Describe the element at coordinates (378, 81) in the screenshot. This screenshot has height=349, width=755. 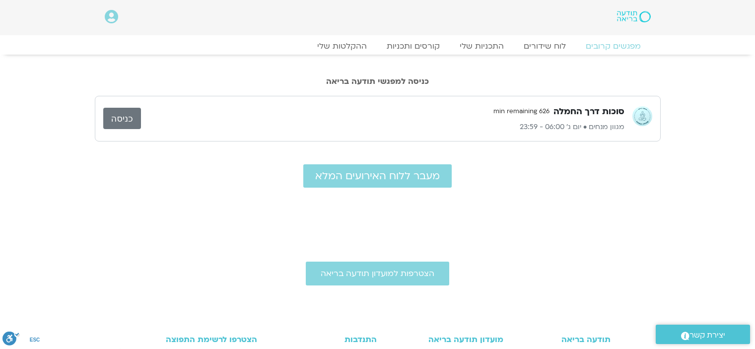
I see `h2: כניסה למפגשי תודעה בריאה` at that location.